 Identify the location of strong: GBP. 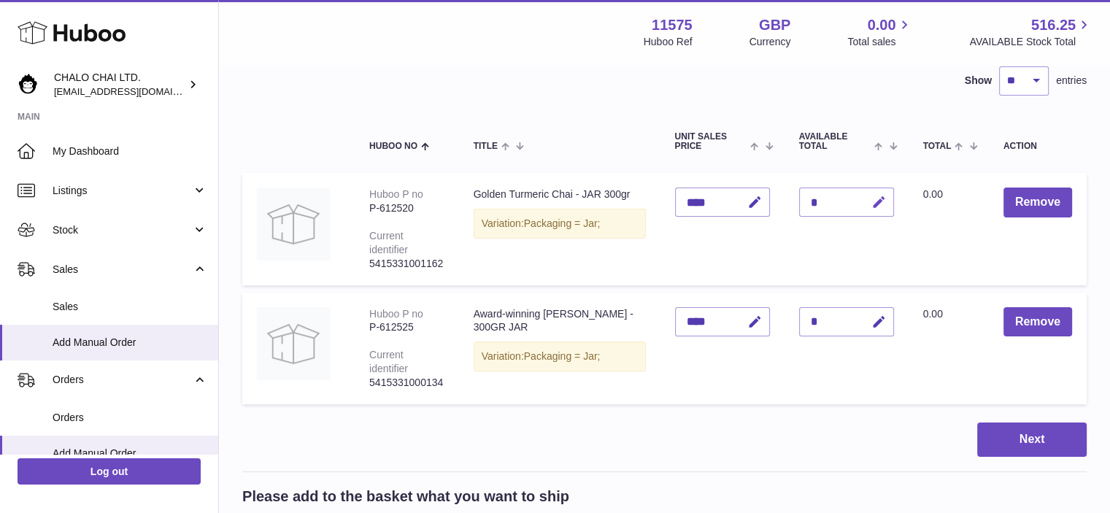
(774, 25).